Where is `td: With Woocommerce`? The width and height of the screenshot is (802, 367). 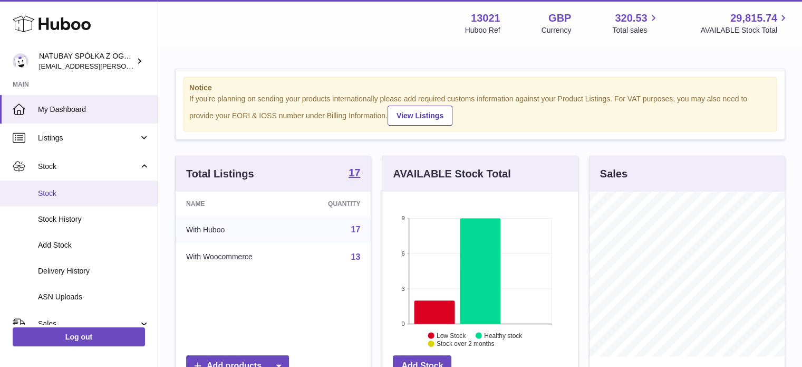 td: With Woocommerce is located at coordinates (236, 257).